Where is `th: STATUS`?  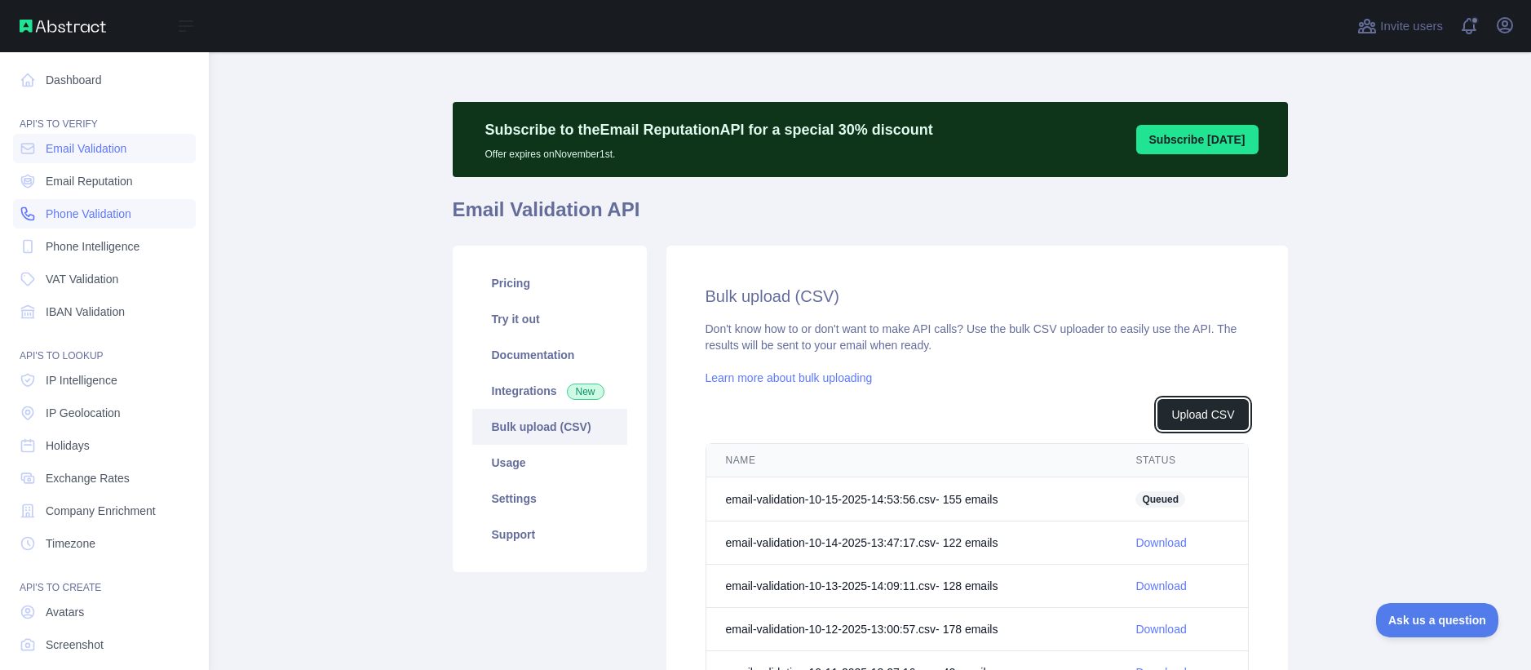
th: STATUS is located at coordinates (1181, 460).